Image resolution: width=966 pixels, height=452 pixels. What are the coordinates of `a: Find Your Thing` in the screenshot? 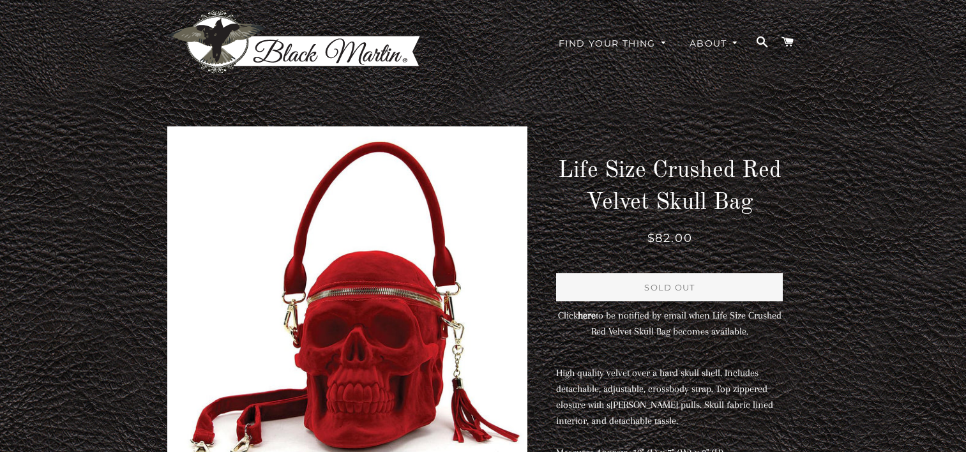 It's located at (613, 44).